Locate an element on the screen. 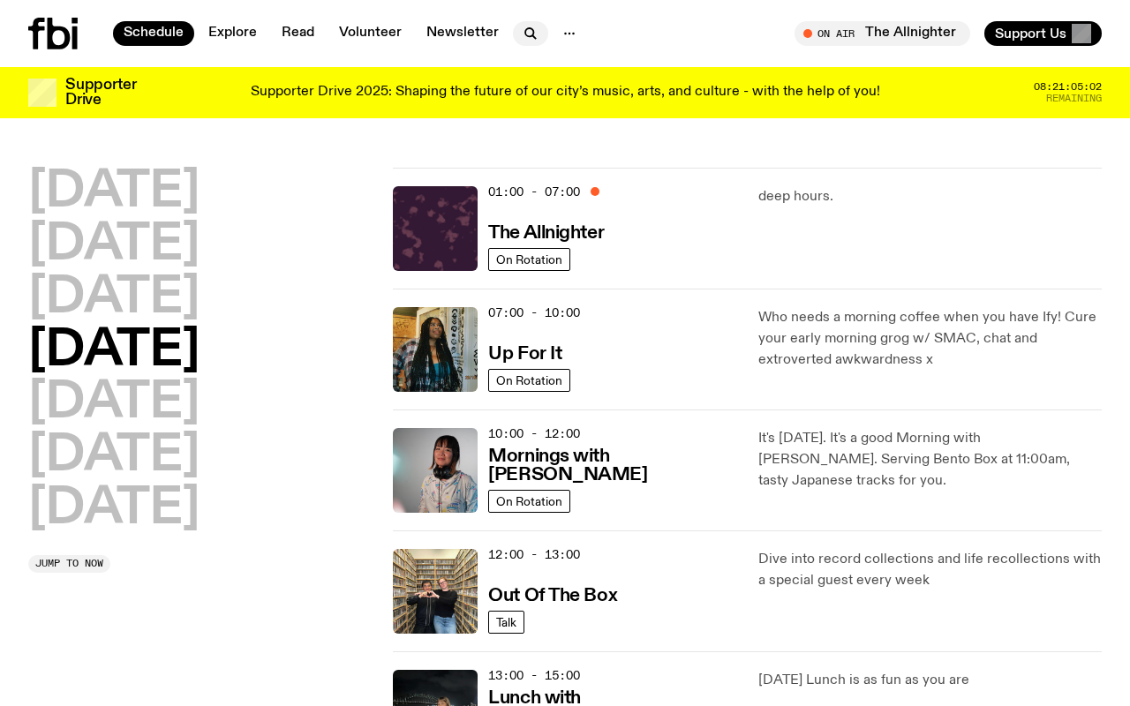  p: deep hours. is located at coordinates (929, 197).